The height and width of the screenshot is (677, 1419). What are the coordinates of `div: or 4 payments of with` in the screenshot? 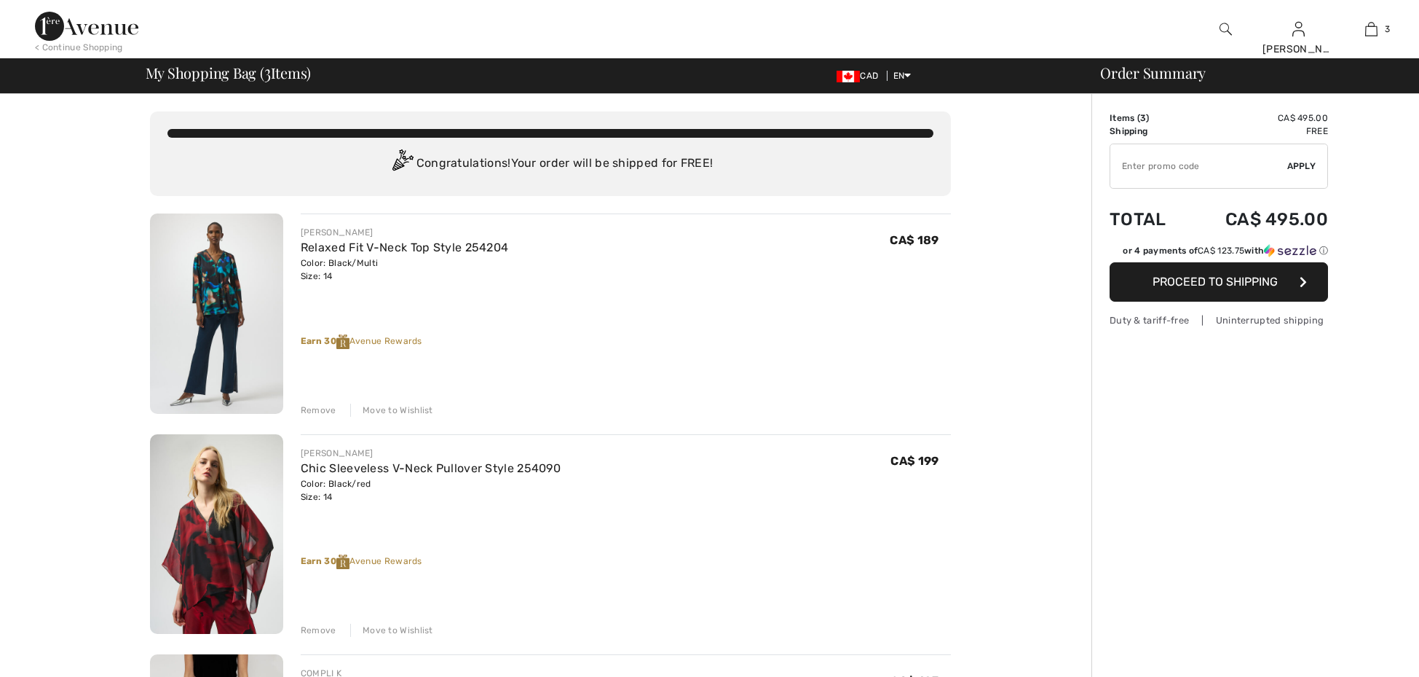 It's located at (1226, 251).